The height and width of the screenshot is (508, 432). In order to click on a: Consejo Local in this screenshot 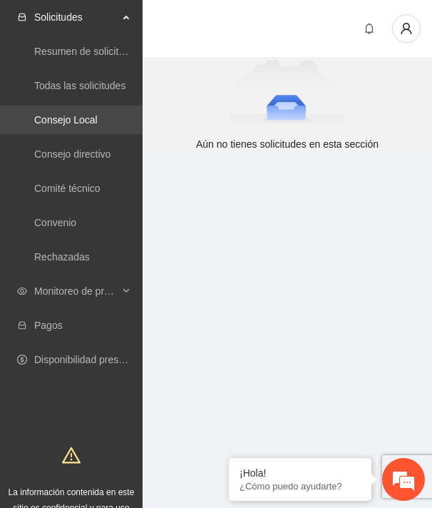, I will do `click(66, 120)`.